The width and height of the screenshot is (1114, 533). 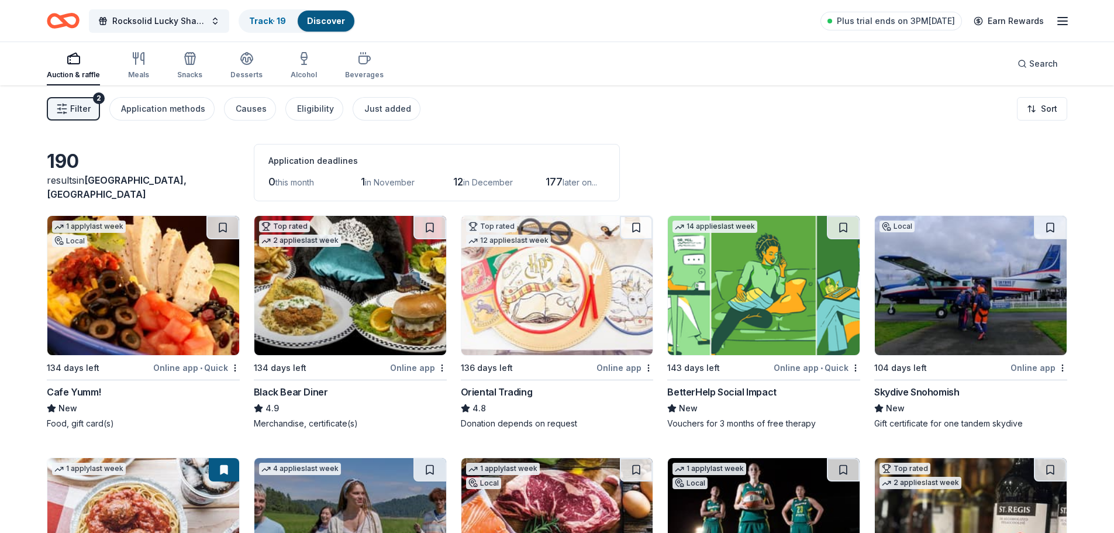 What do you see at coordinates (272, 408) in the screenshot?
I see `span: 4.9` at bounding box center [272, 408].